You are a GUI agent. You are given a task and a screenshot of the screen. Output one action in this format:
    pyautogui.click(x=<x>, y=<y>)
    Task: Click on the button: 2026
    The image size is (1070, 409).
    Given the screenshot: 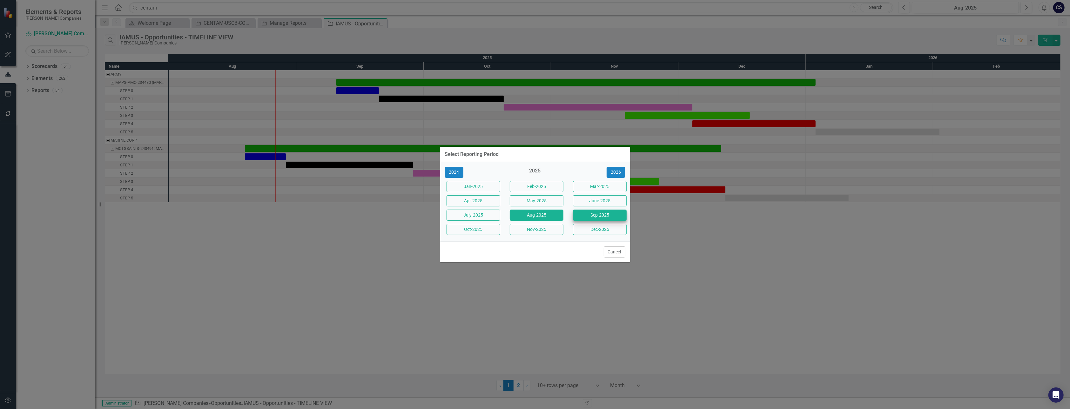 What is the action you would take?
    pyautogui.click(x=616, y=172)
    